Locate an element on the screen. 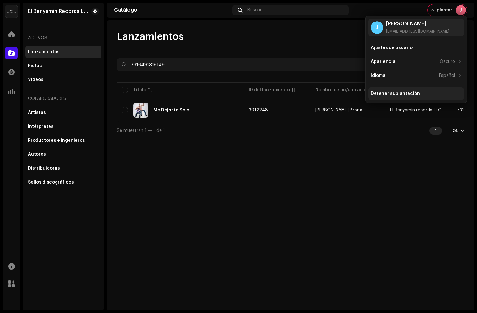 The height and width of the screenshot is (313, 477). re-m-nav-item: Idioma is located at coordinates (416, 76).